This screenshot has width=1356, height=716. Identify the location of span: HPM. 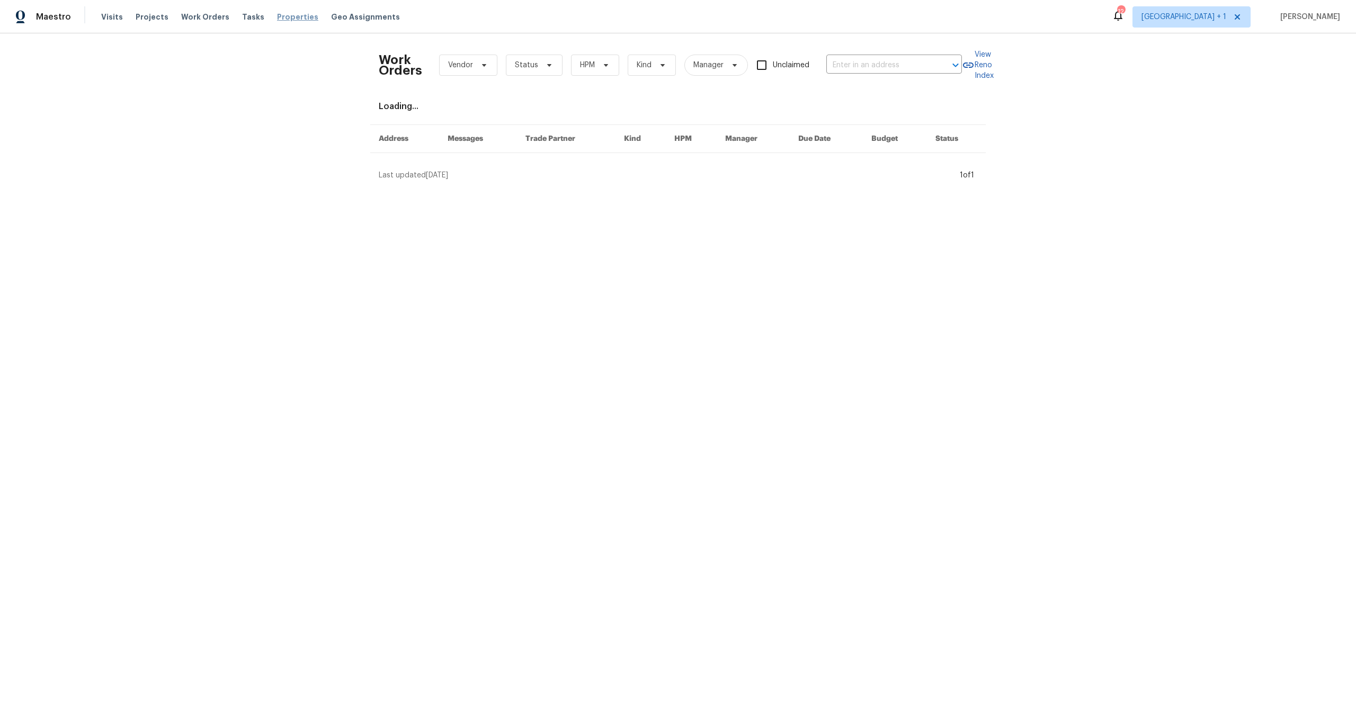
(587, 65).